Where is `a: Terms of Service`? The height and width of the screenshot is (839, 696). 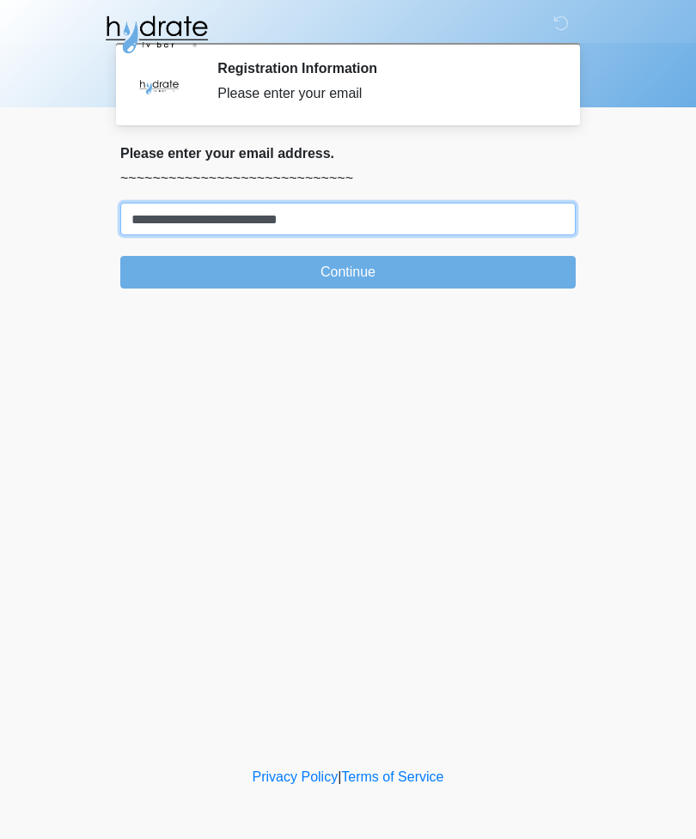
a: Terms of Service is located at coordinates (392, 777).